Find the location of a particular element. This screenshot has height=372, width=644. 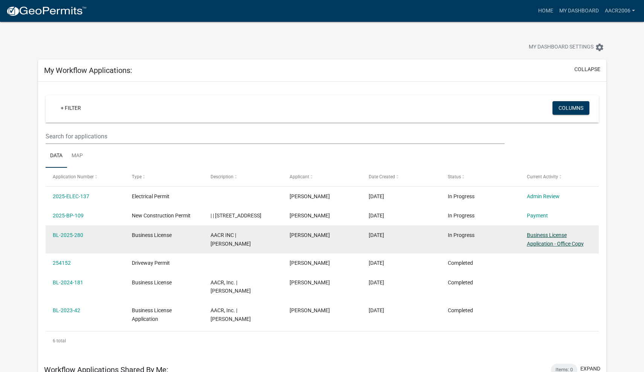

datatable-header-cell: Description is located at coordinates (243, 177).